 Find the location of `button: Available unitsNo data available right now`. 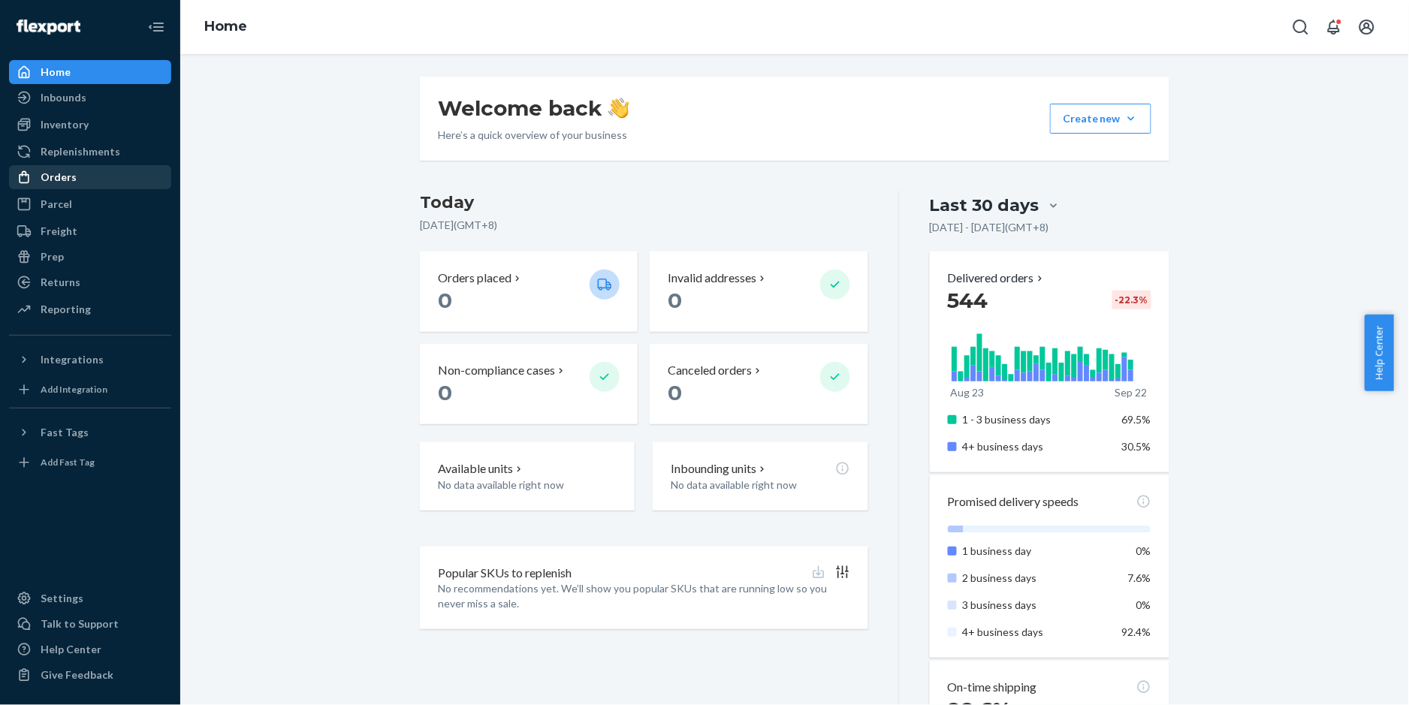

button: Available unitsNo data available right now is located at coordinates (527, 476).